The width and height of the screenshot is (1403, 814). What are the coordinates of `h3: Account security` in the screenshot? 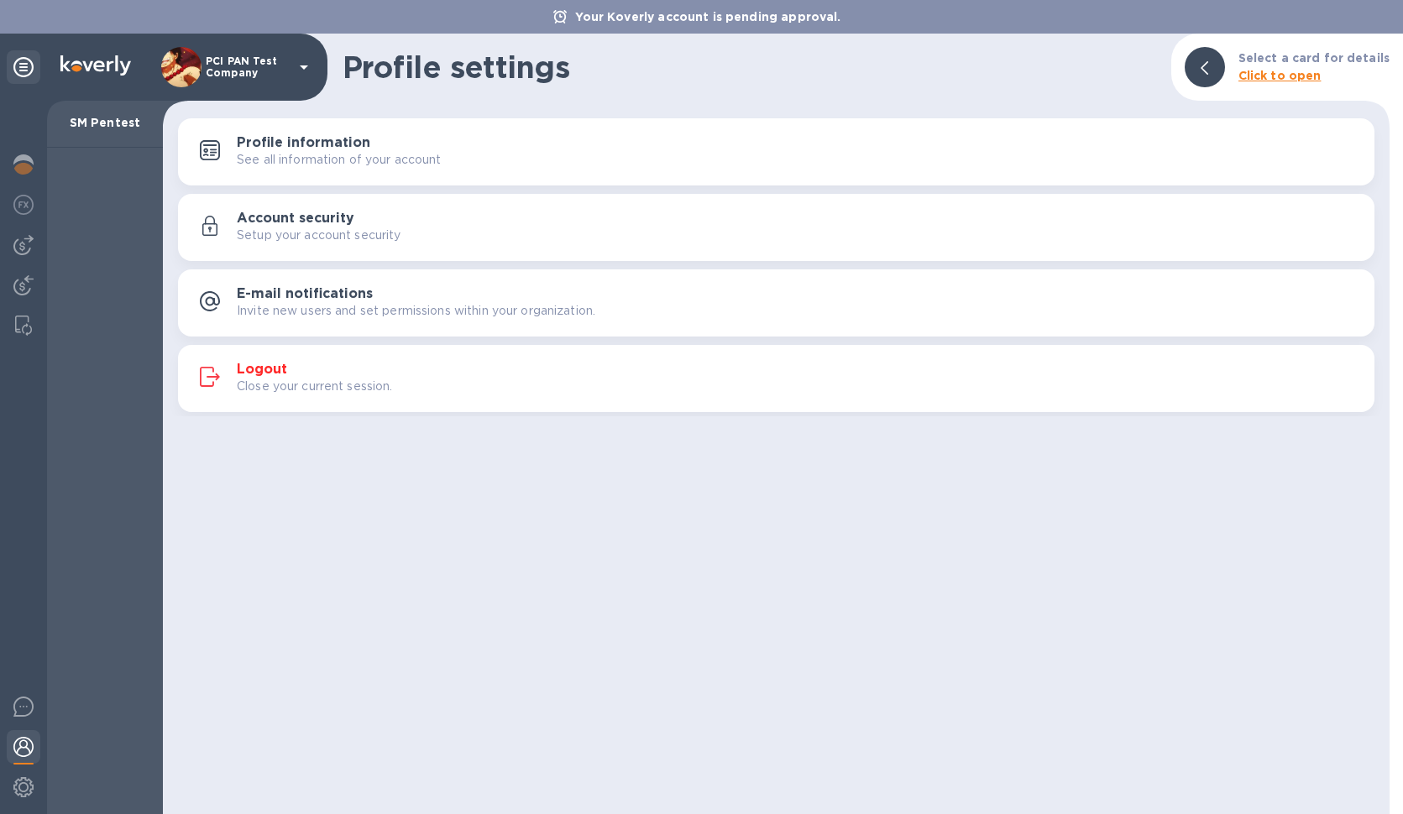 It's located at (295, 218).